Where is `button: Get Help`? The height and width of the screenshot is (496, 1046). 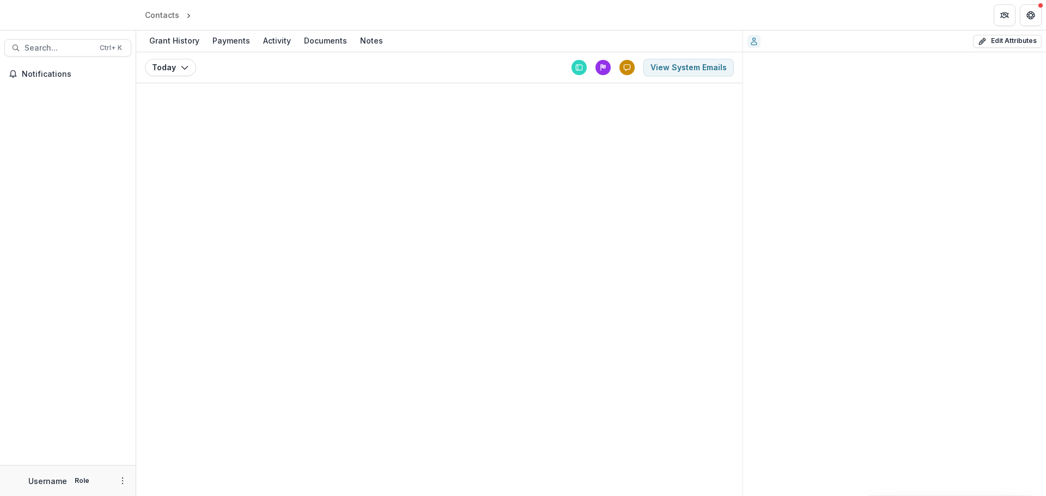 button: Get Help is located at coordinates (1031, 15).